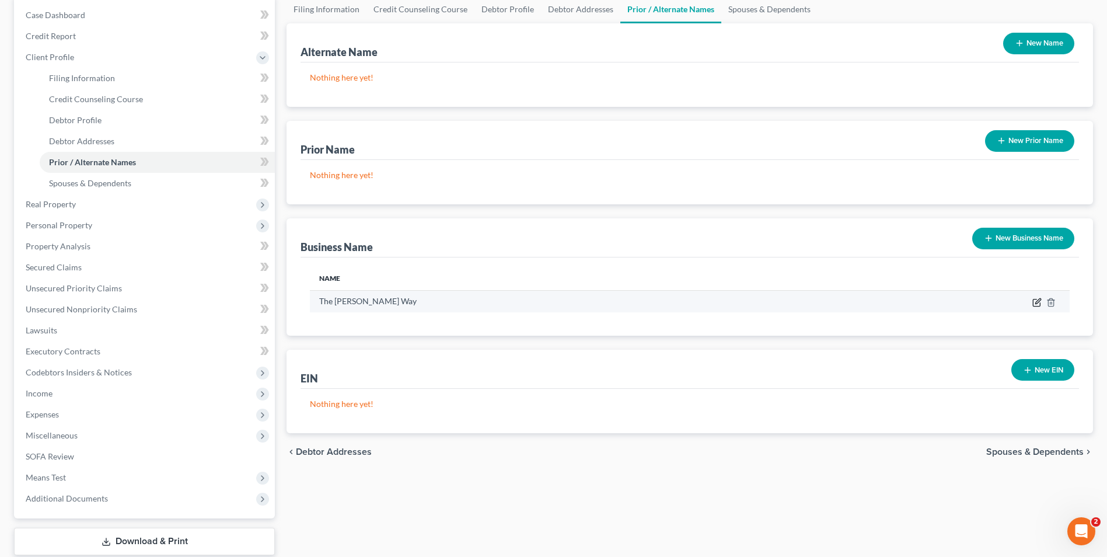 This screenshot has width=1107, height=557. Describe the element at coordinates (1023, 238) in the screenshot. I see `button: New Business Name` at that location.